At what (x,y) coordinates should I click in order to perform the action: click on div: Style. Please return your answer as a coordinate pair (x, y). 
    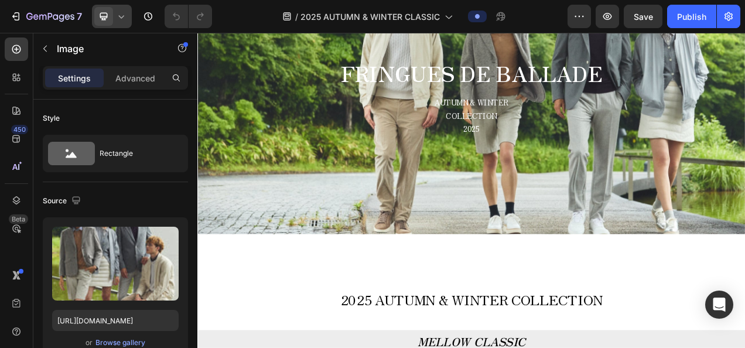
    Looking at the image, I should click on (51, 118).